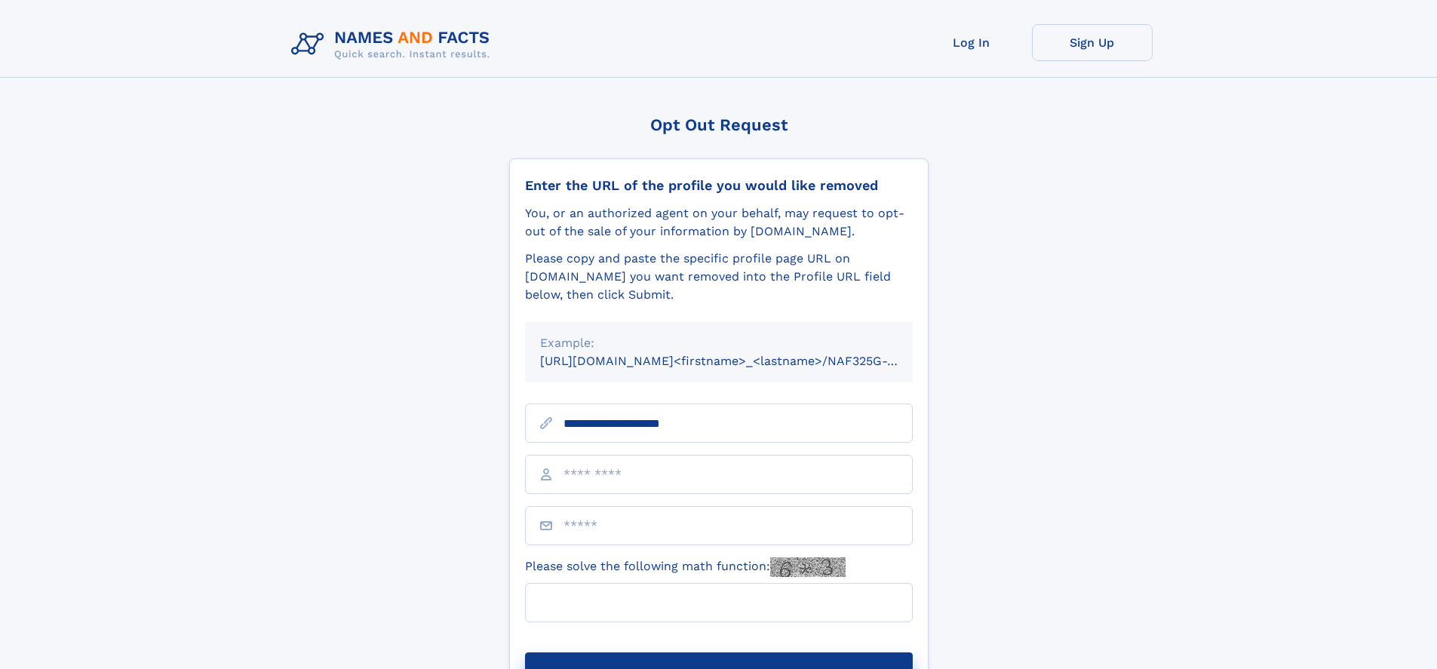 The height and width of the screenshot is (669, 1437). What do you see at coordinates (719, 125) in the screenshot?
I see `div: Opt Out Request` at bounding box center [719, 125].